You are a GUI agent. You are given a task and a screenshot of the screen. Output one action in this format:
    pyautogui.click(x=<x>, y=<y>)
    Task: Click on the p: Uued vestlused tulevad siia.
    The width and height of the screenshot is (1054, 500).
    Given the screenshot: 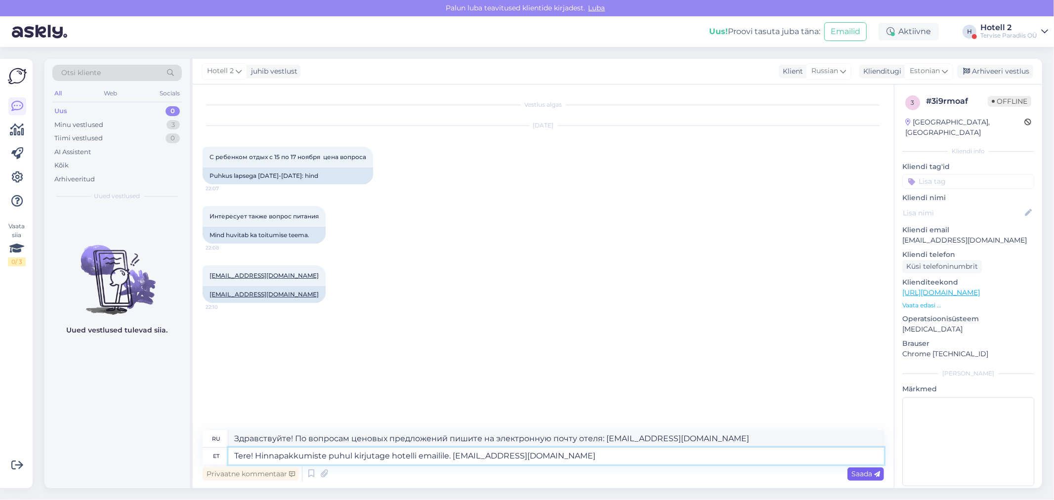 What is the action you would take?
    pyautogui.click(x=117, y=330)
    